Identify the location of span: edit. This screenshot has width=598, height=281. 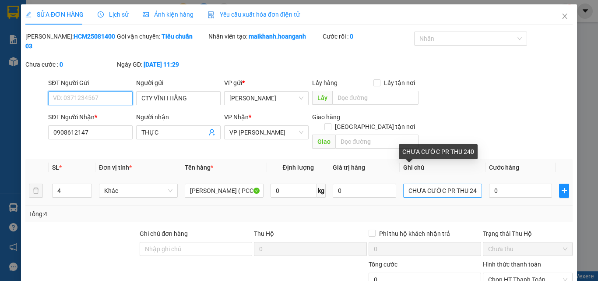
(28, 14).